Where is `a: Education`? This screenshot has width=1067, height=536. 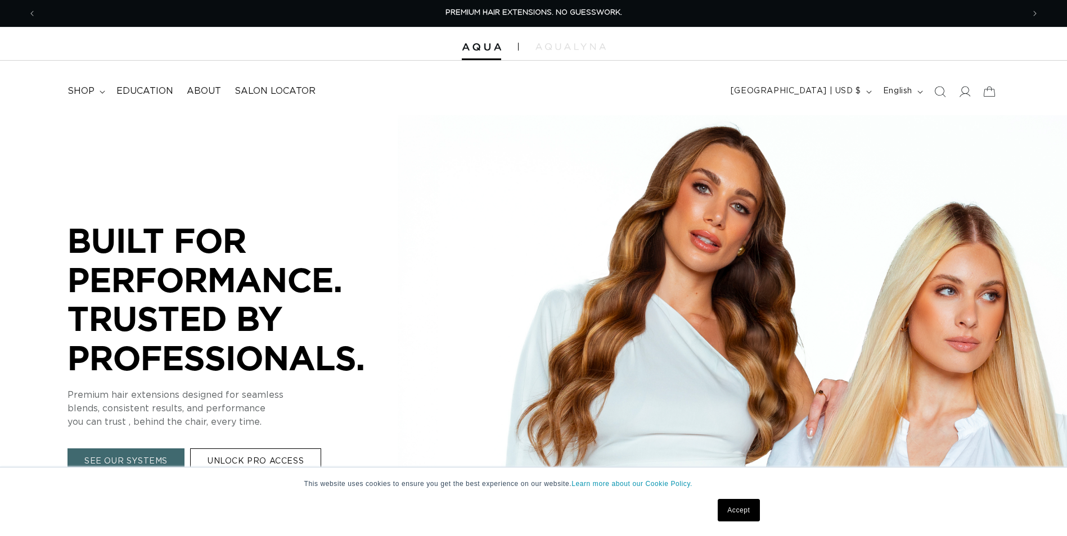
a: Education is located at coordinates (144, 91).